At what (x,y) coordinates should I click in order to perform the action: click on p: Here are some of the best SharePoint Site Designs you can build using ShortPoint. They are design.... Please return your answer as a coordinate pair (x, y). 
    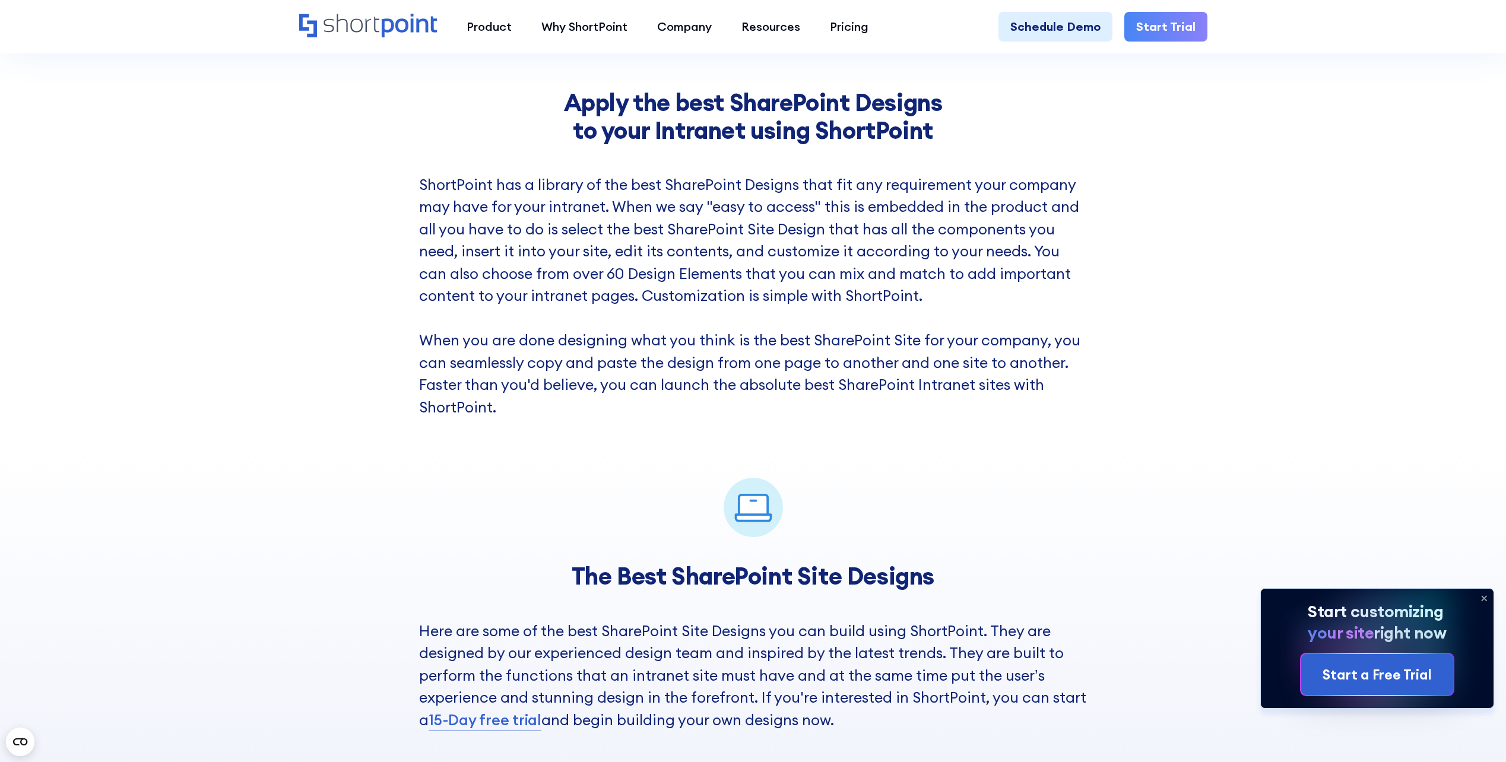
    Looking at the image, I should click on (753, 676).